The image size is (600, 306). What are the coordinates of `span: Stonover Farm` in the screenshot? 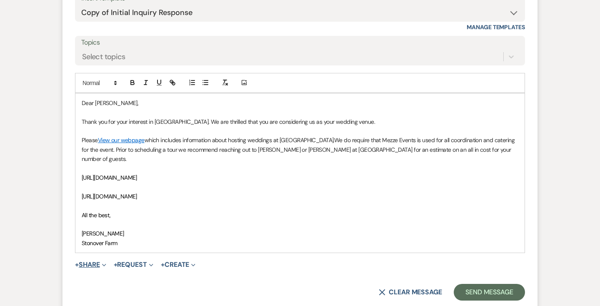 It's located at (100, 243).